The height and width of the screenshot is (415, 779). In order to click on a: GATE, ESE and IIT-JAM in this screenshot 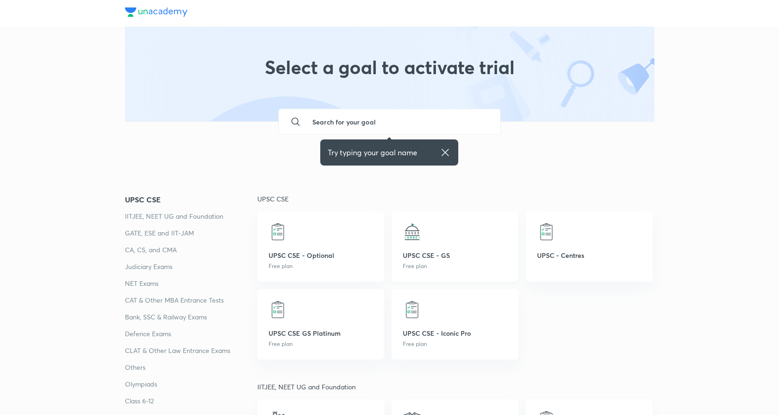, I will do `click(191, 233)`.